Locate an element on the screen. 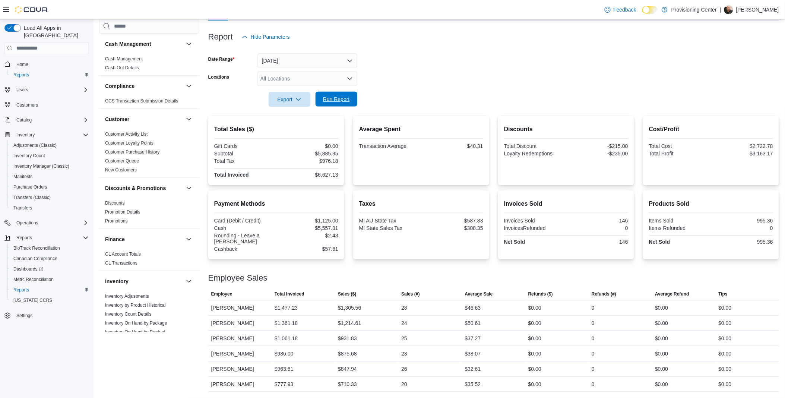  h2: Discounts is located at coordinates (566, 129).